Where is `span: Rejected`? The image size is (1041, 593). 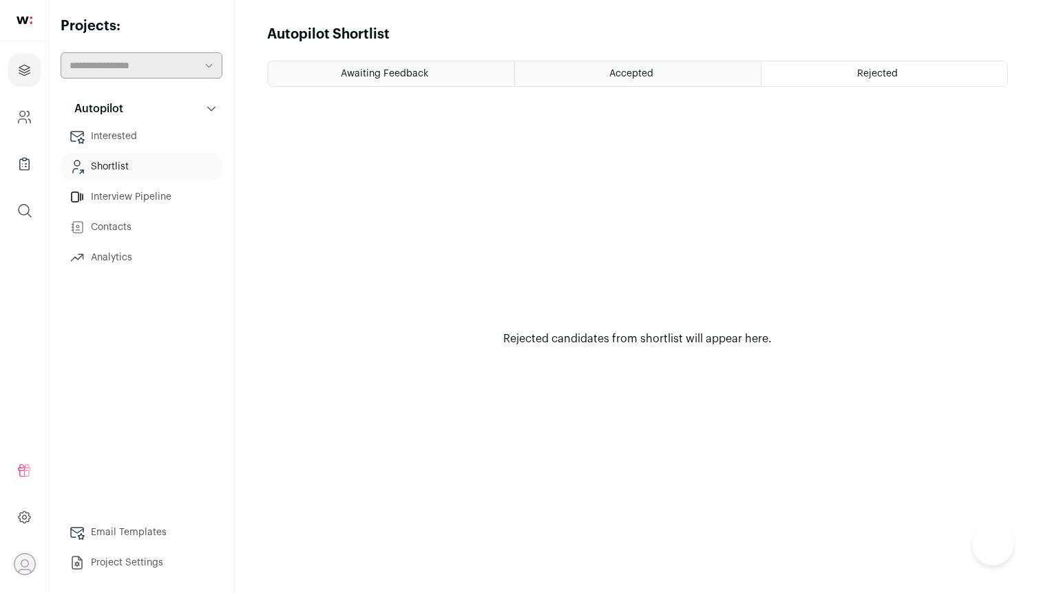 span: Rejected is located at coordinates (877, 74).